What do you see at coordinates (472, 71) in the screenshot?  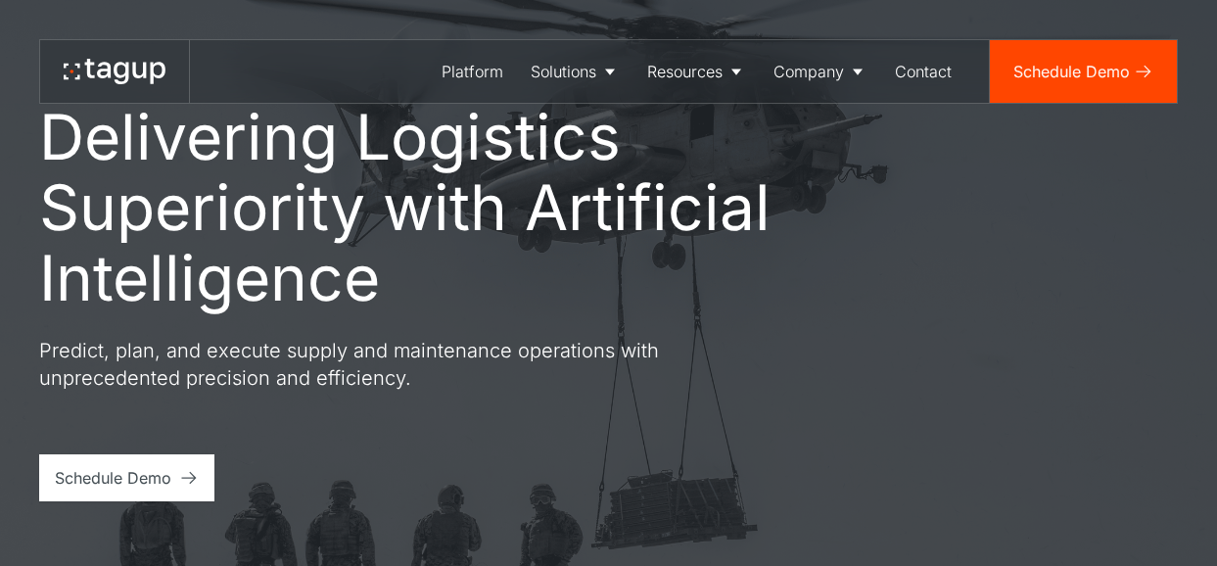 I see `a: Platform` at bounding box center [472, 71].